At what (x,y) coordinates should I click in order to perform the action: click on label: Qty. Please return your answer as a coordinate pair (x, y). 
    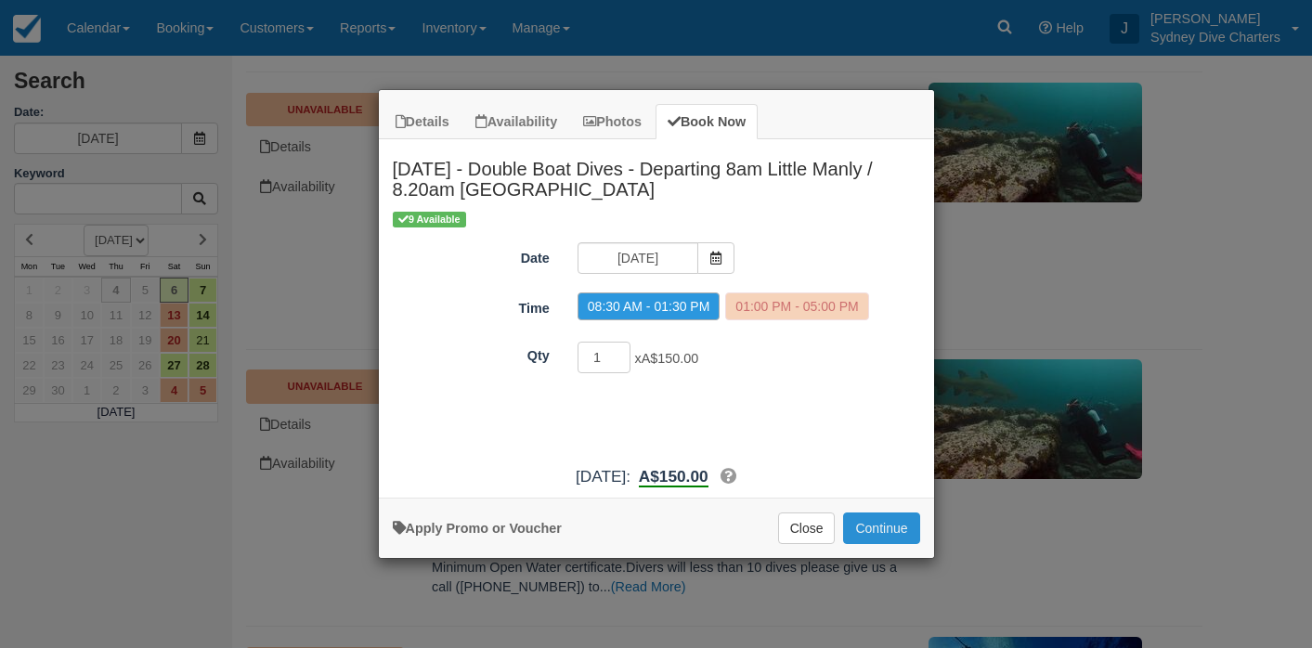
    Looking at the image, I should click on (471, 353).